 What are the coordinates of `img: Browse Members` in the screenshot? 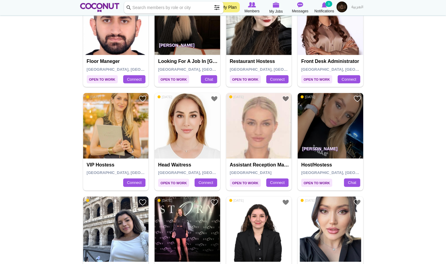 It's located at (252, 5).